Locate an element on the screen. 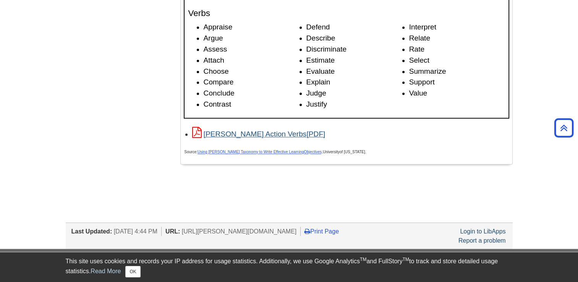 This screenshot has height=282, width=578. li: Value is located at coordinates (457, 93).